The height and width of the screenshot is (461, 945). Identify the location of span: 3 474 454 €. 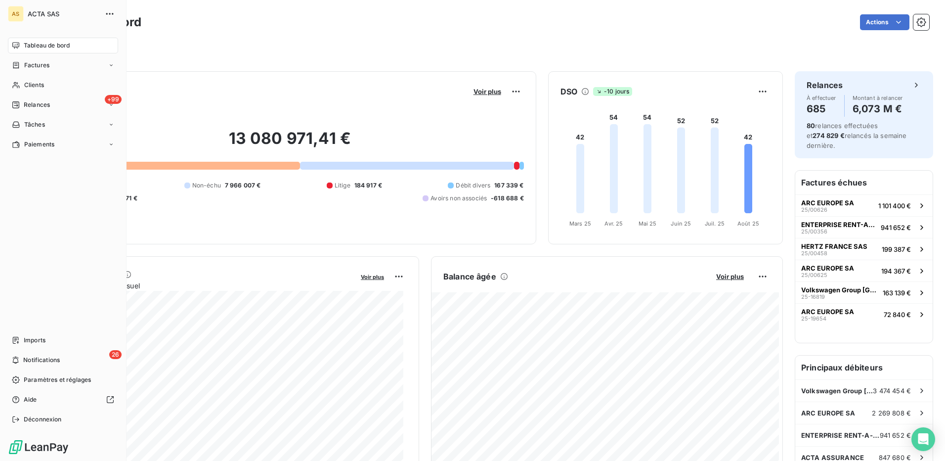
(892, 391).